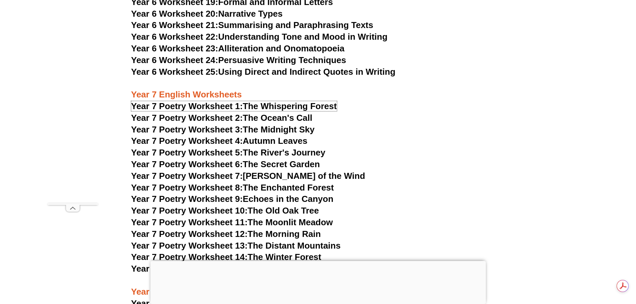  Describe the element at coordinates (175, 60) in the screenshot. I see `span: Year 6 Worksheet 24:` at that location.